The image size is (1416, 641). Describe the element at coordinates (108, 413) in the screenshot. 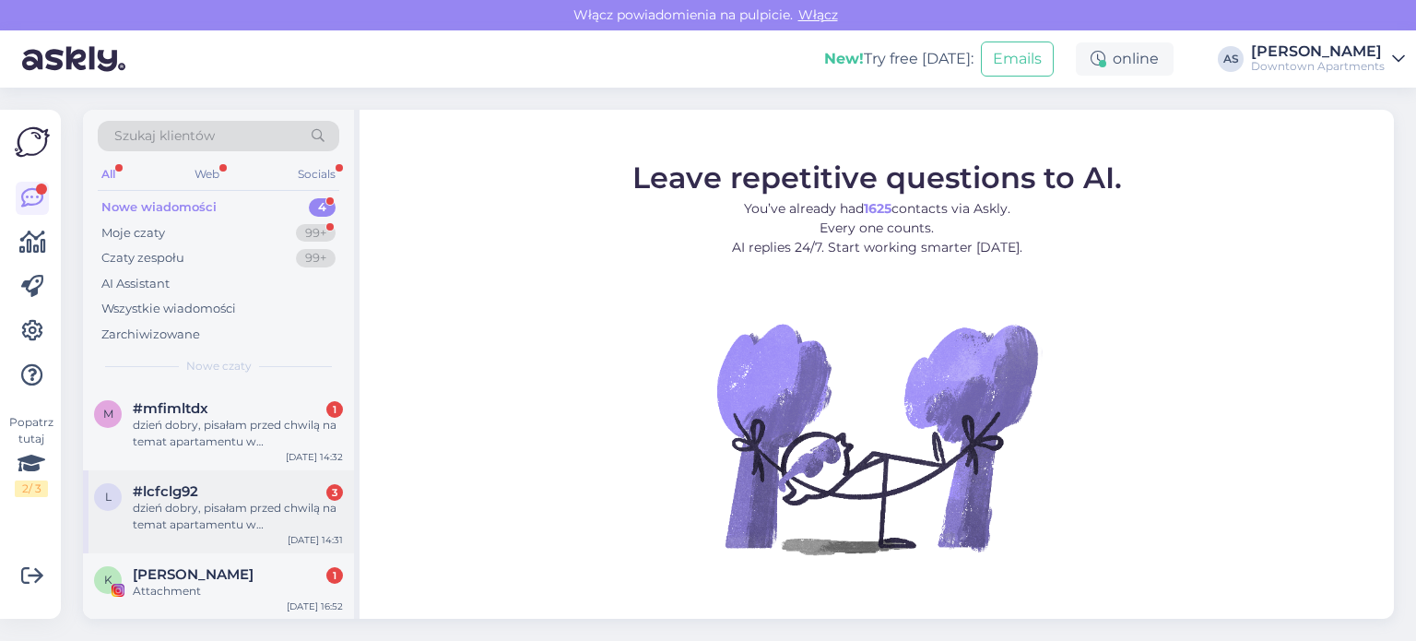

I see `span: m` at that location.